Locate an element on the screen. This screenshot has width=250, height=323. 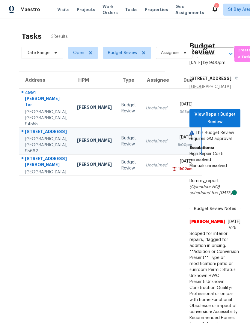
th: Type is located at coordinates (129, 80).